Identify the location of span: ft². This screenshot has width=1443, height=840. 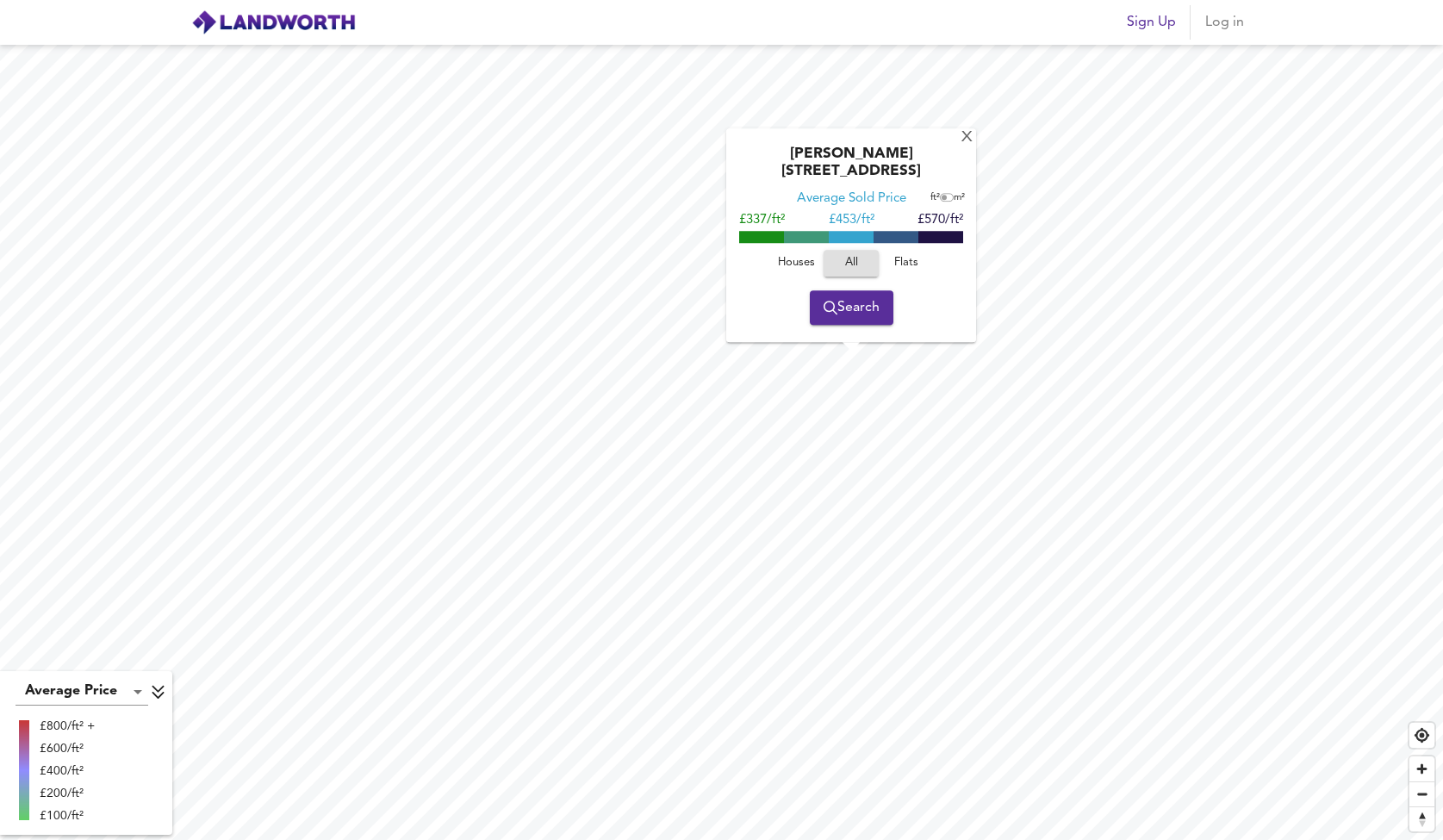
(935, 197).